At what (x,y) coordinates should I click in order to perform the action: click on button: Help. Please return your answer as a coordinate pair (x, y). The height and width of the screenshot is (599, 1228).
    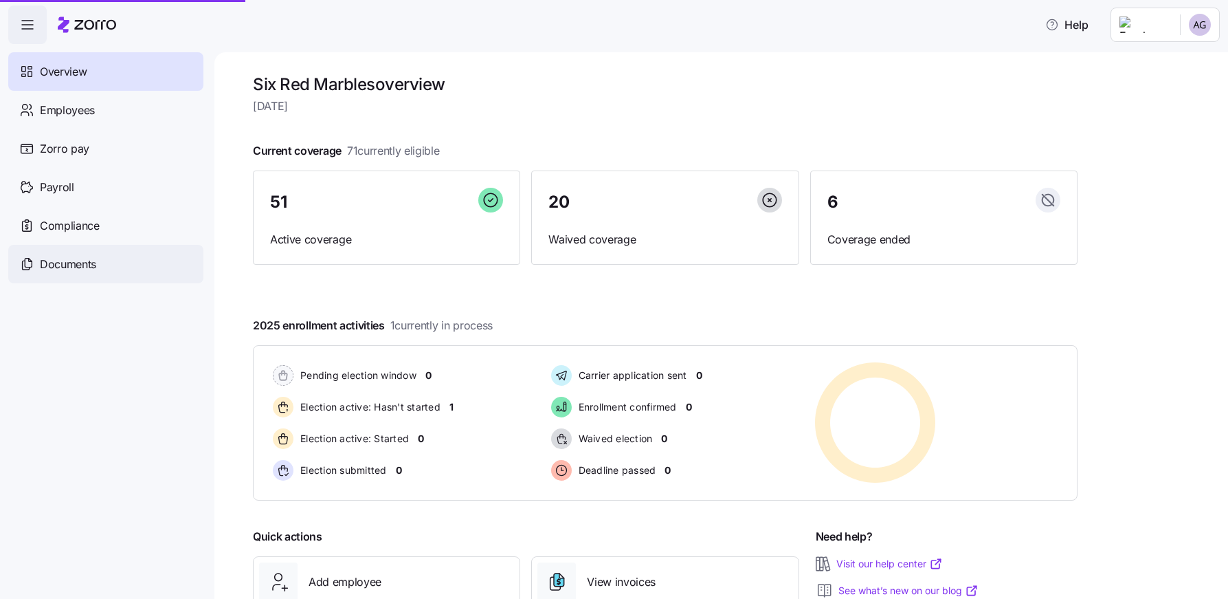
    Looking at the image, I should click on (1067, 25).